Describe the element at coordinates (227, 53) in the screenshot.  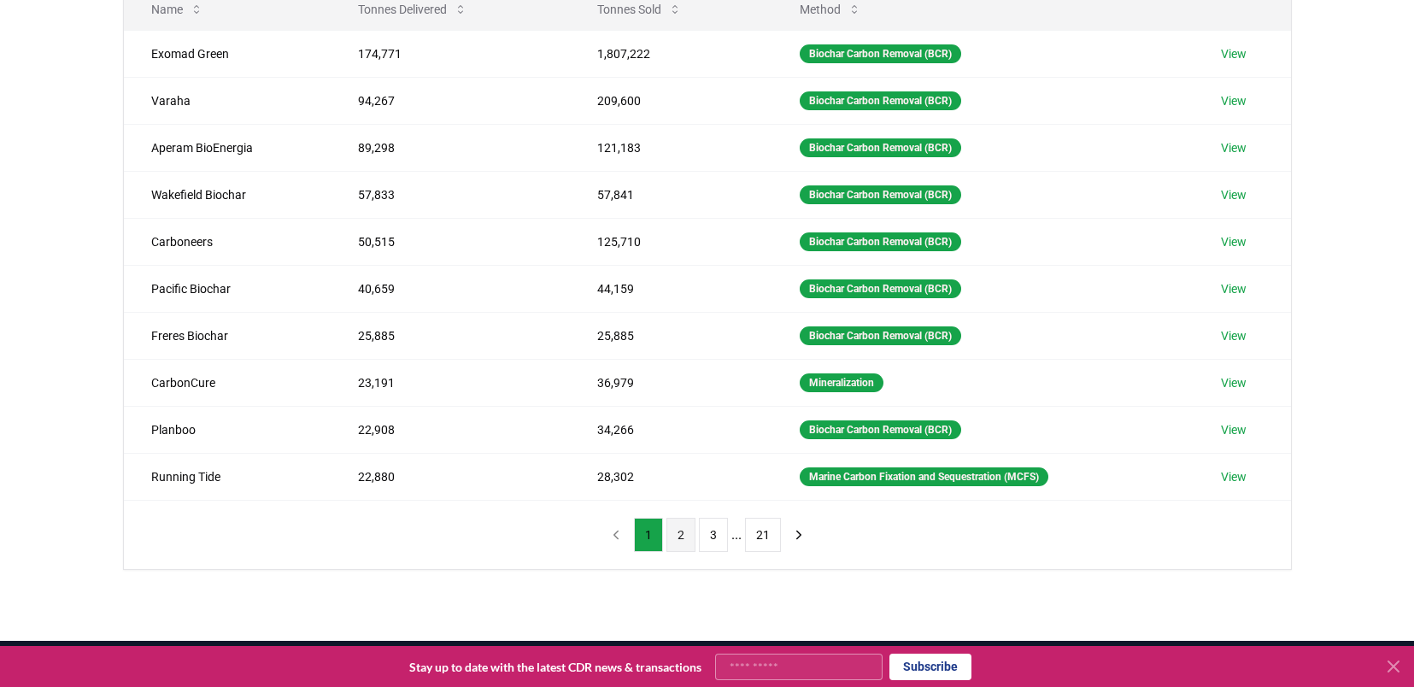
I see `td: Exomad Green` at that location.